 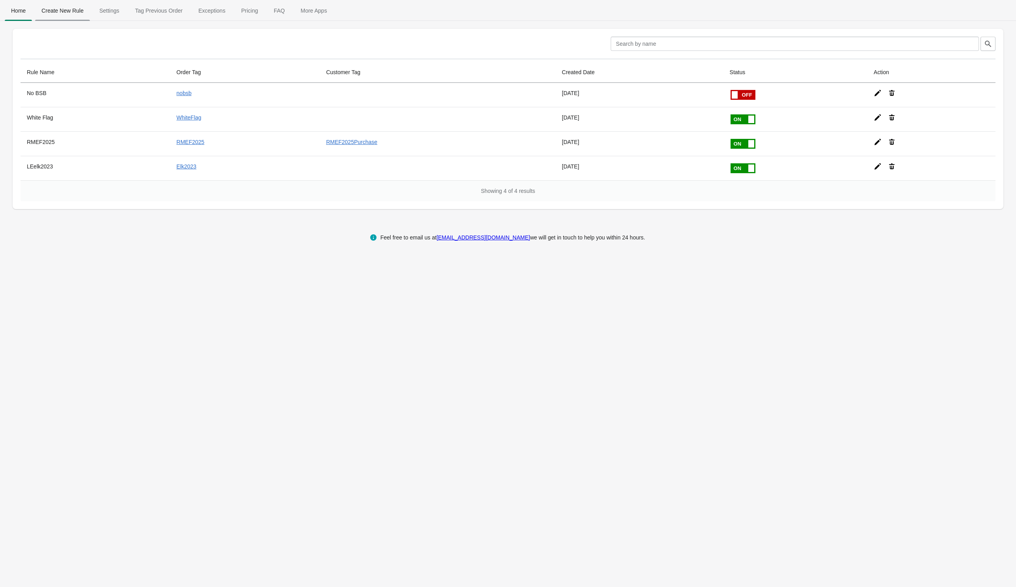 I want to click on th: White Flag, so click(x=95, y=119).